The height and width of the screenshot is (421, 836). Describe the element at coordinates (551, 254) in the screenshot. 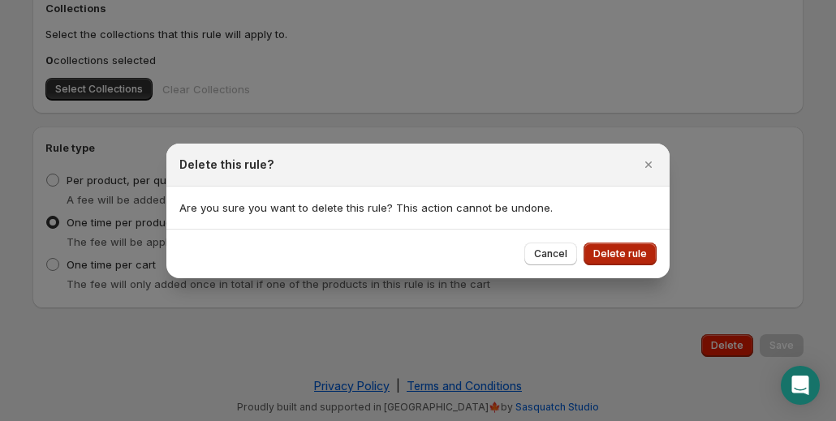

I see `button: Cancel` at that location.